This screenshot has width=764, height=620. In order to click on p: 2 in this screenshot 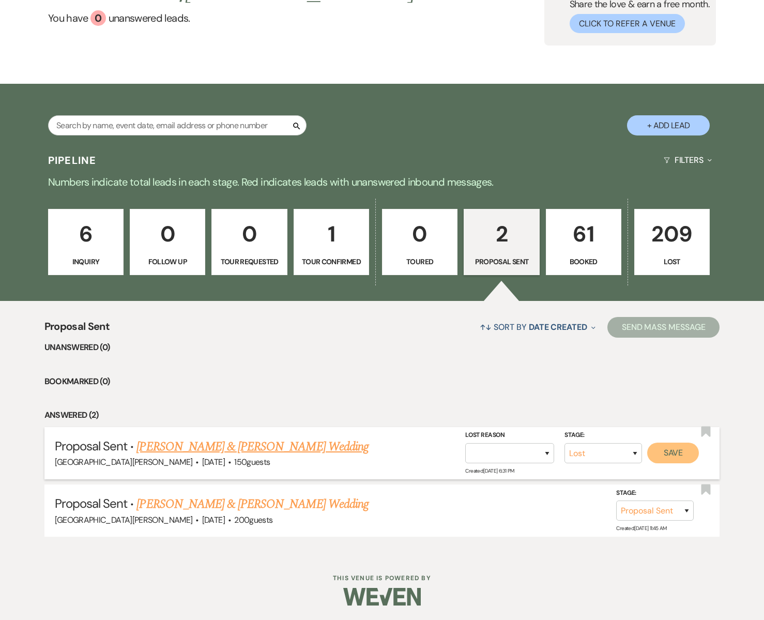, I will do `click(502, 234)`.